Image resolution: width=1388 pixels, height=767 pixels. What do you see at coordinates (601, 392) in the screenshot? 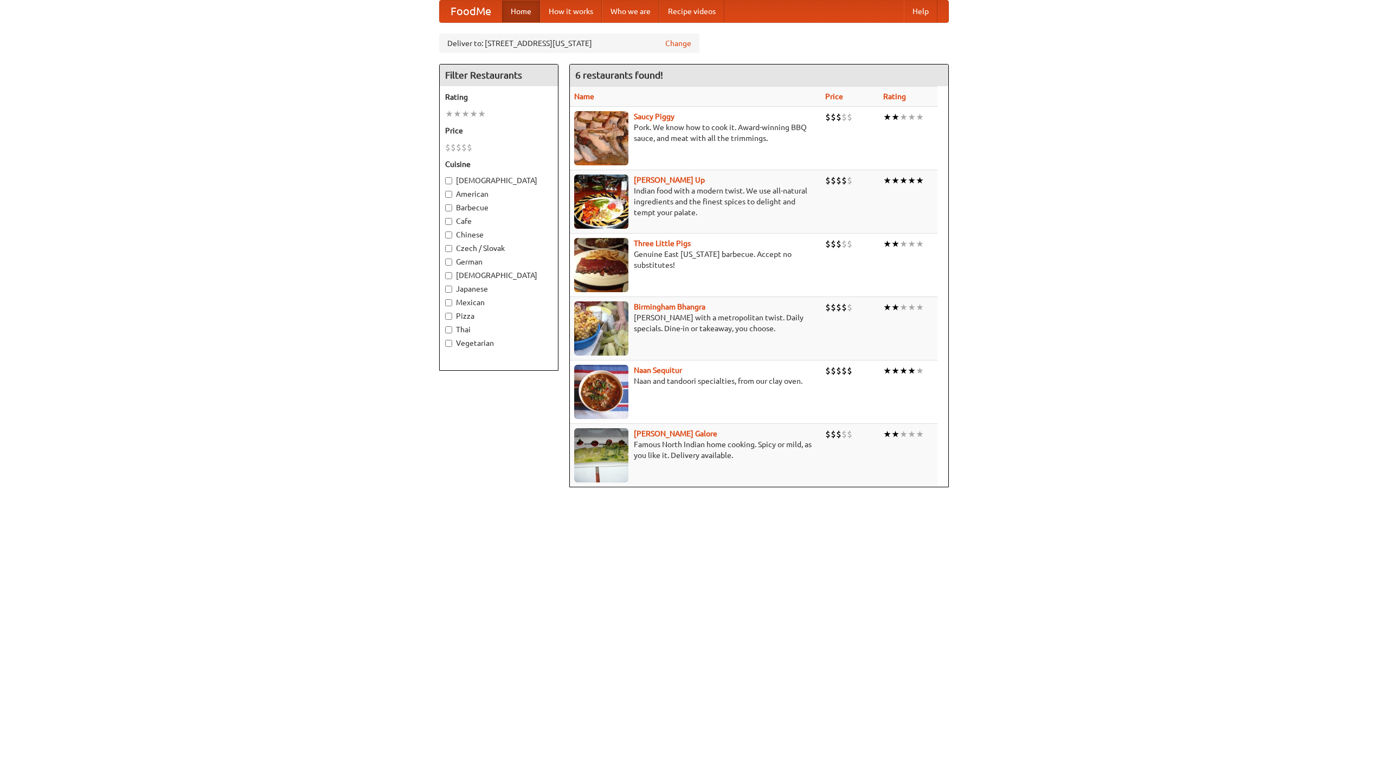
I see `img: naansequitur.jpg` at bounding box center [601, 392].